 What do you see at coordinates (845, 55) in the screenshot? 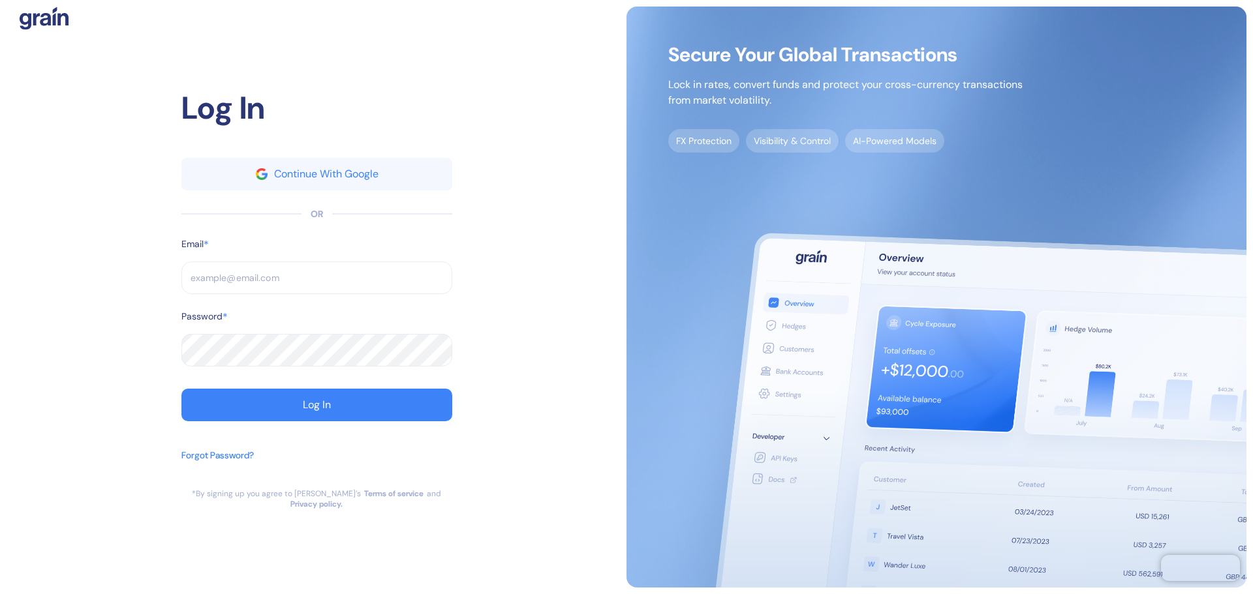
I see `span: Secure Your Global Transactions` at bounding box center [845, 55].